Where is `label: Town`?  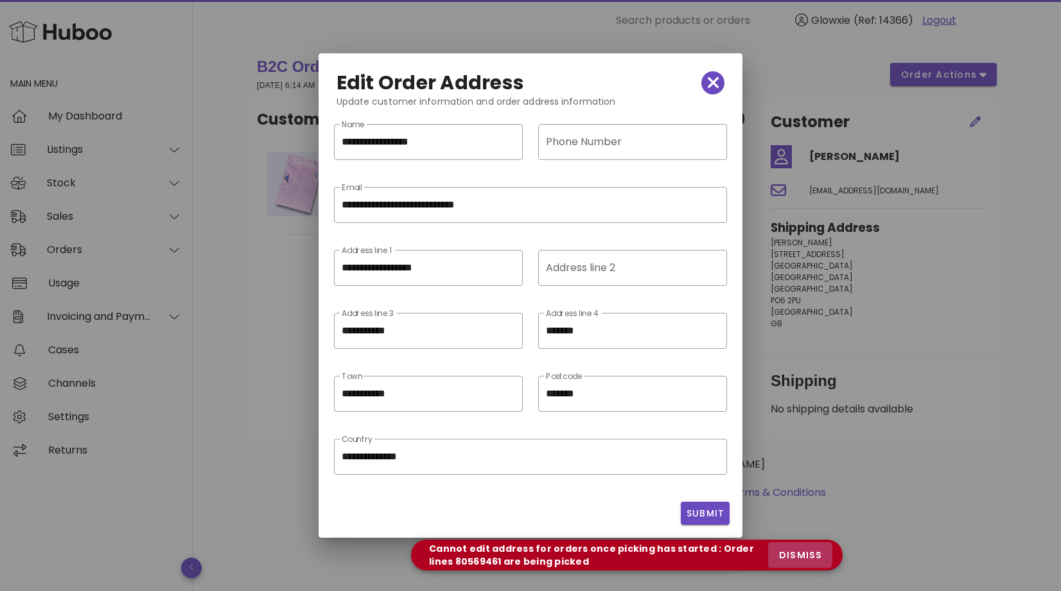
label: Town is located at coordinates (352, 376).